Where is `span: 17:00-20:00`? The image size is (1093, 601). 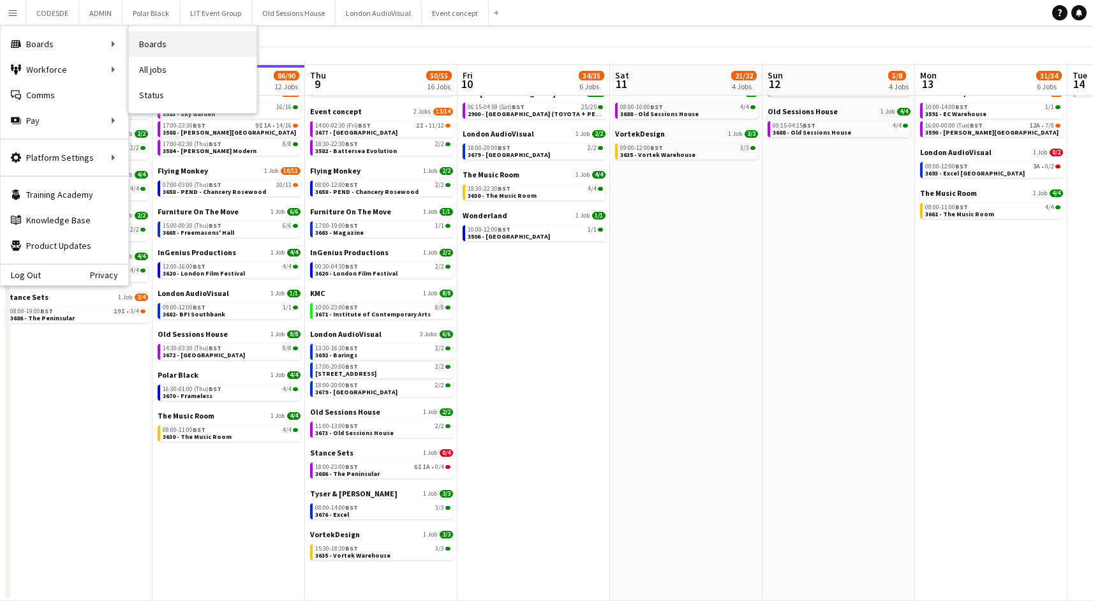
span: 17:00-20:00 is located at coordinates (336, 367).